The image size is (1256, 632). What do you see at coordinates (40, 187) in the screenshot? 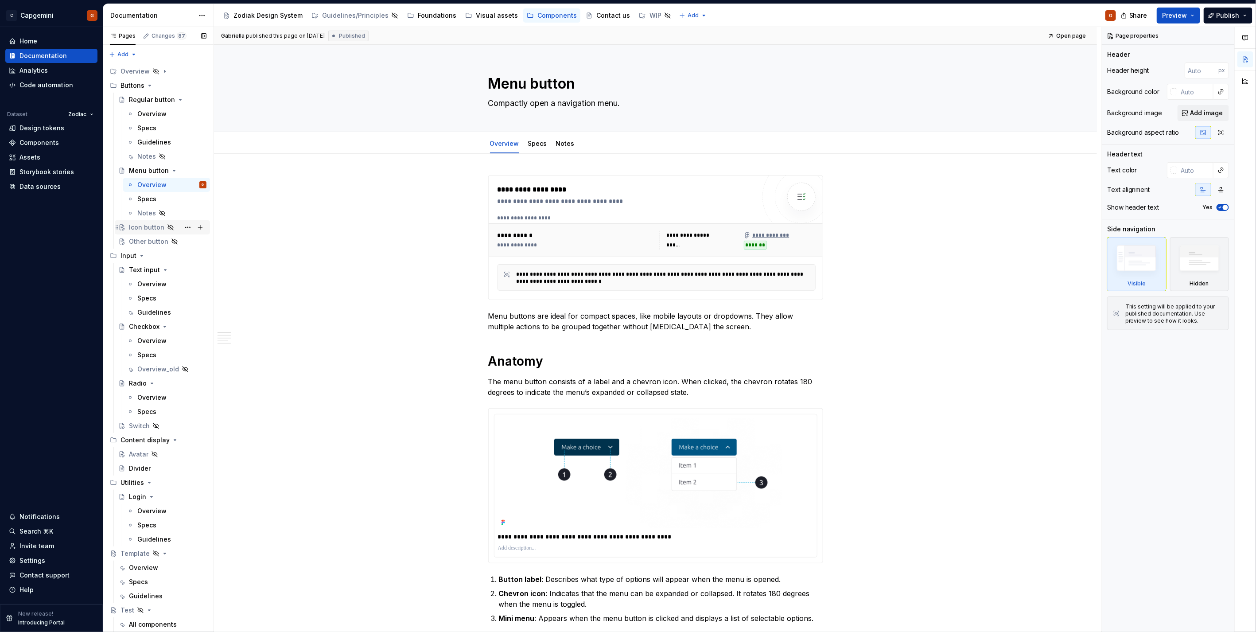
I see `div: Data sources` at bounding box center [40, 187].